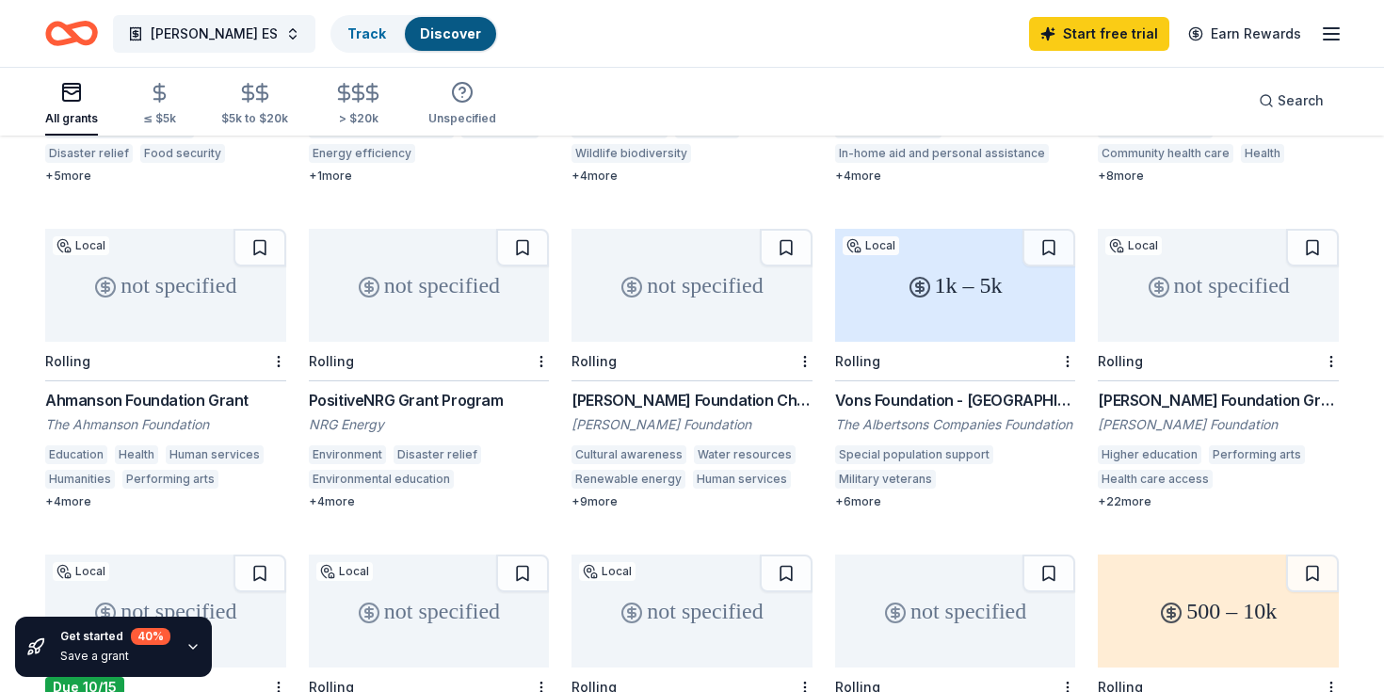 This screenshot has width=1384, height=692. What do you see at coordinates (1300, 101) in the screenshot?
I see `span: Search` at bounding box center [1300, 101].